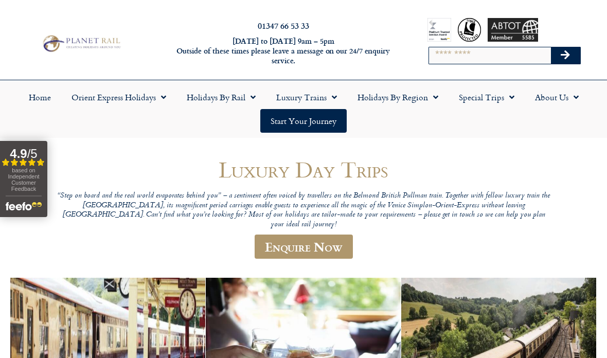  I want to click on a: Start your Journey, so click(303, 121).